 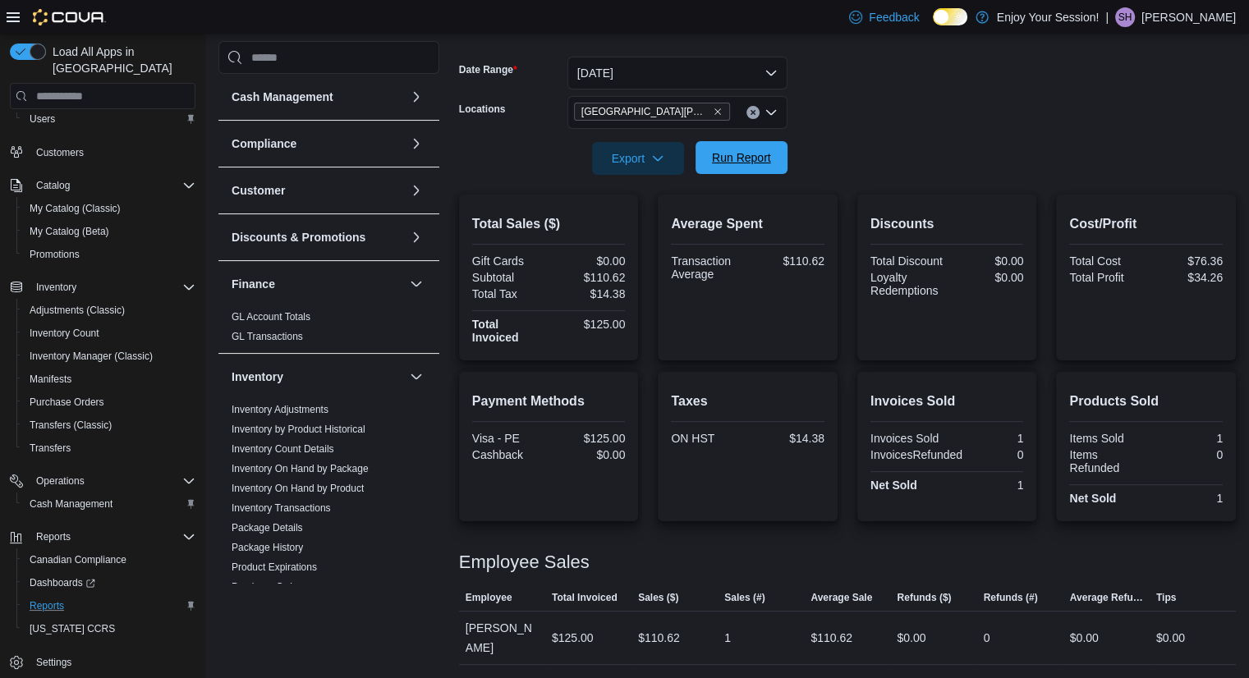 I want to click on button: My Catalog (Beta), so click(x=109, y=231).